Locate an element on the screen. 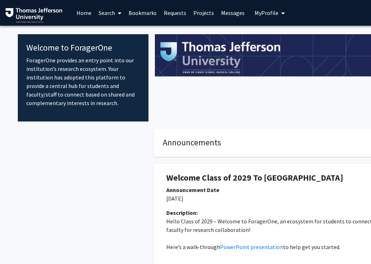 The image size is (371, 264). a: Home is located at coordinates (84, 13).